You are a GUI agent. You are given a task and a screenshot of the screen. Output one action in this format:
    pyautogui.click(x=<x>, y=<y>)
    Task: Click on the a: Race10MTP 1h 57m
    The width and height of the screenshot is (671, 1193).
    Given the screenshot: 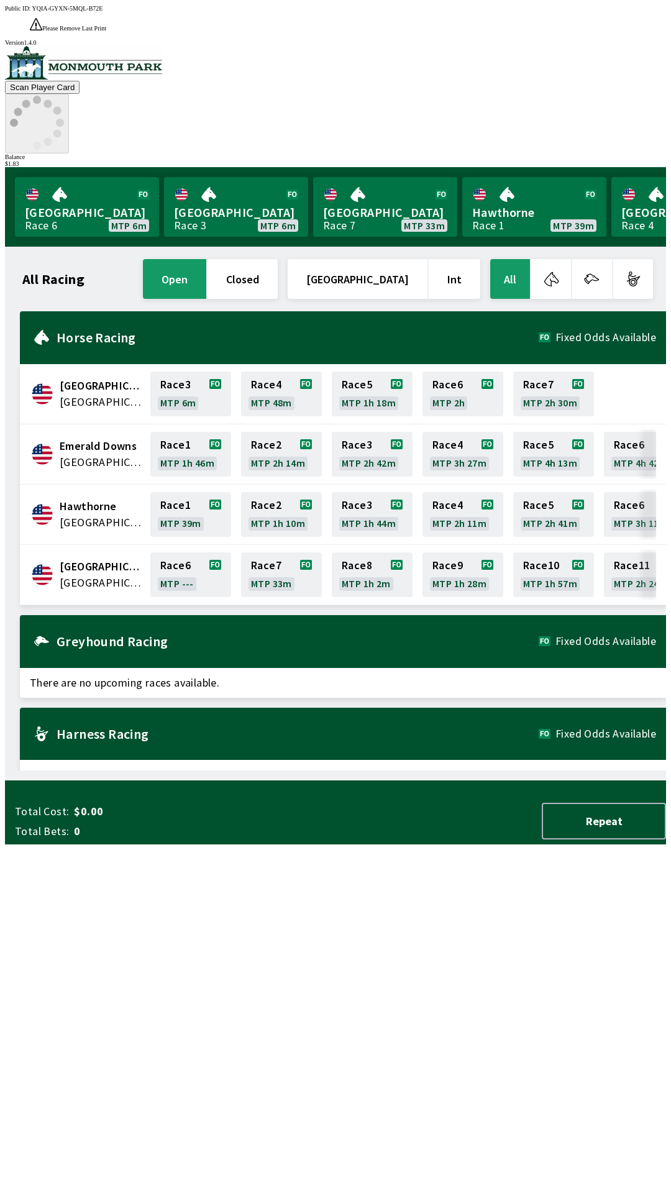 What is the action you would take?
    pyautogui.click(x=553, y=575)
    